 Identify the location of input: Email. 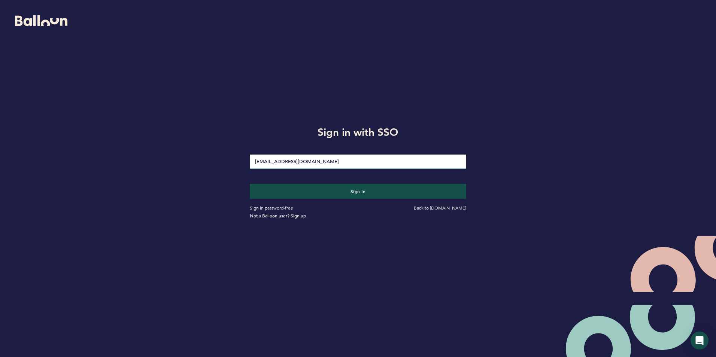
(358, 162).